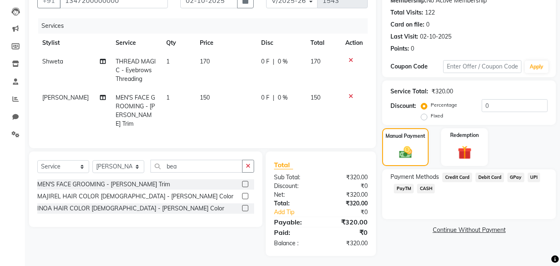 The width and height of the screenshot is (560, 266). Describe the element at coordinates (294, 222) in the screenshot. I see `div: Payable:` at that location.